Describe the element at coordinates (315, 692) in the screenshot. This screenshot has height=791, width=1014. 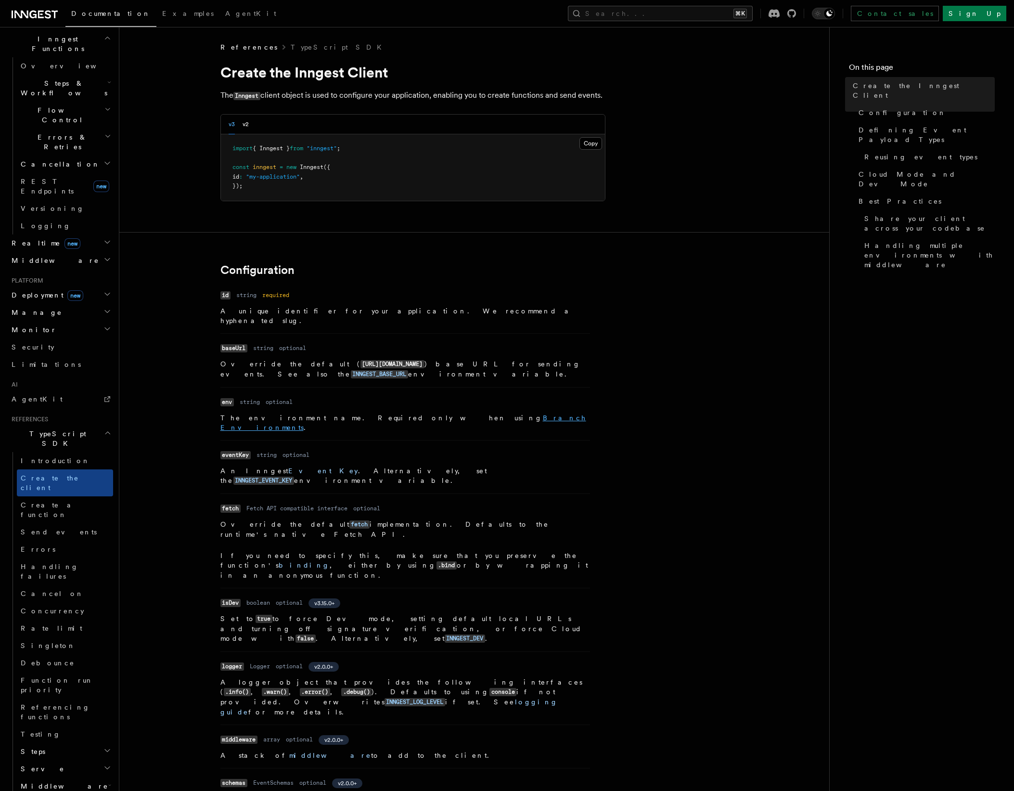
I see `code: .error()` at that location.